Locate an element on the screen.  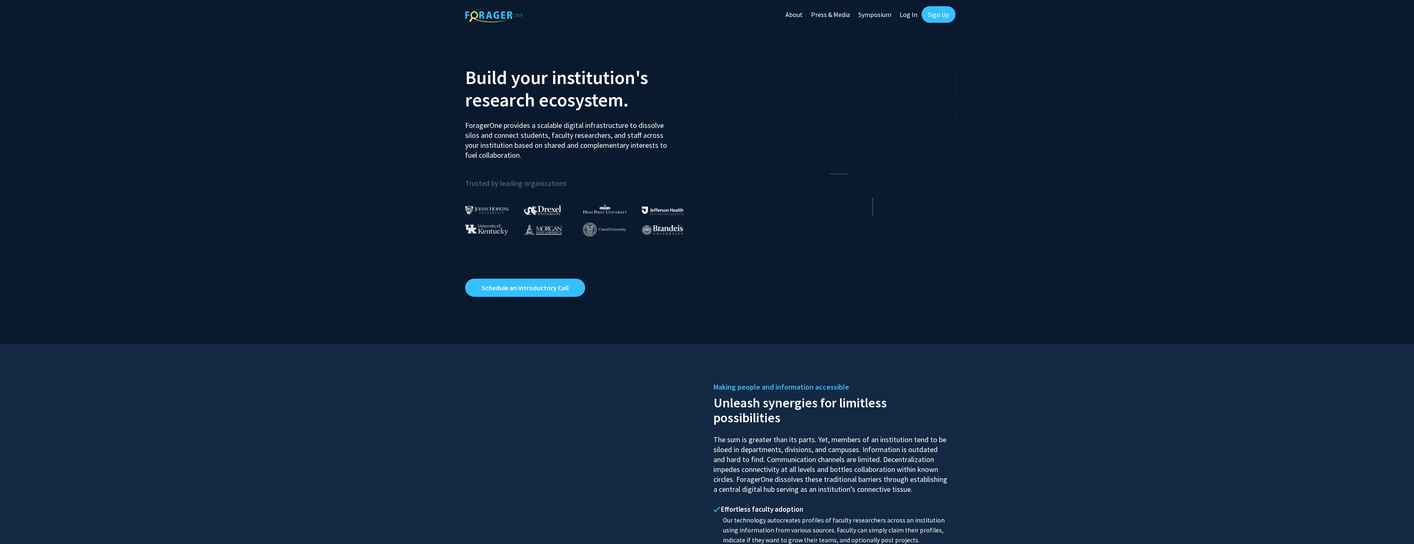
img: Johns Hopkins University is located at coordinates (487, 210).